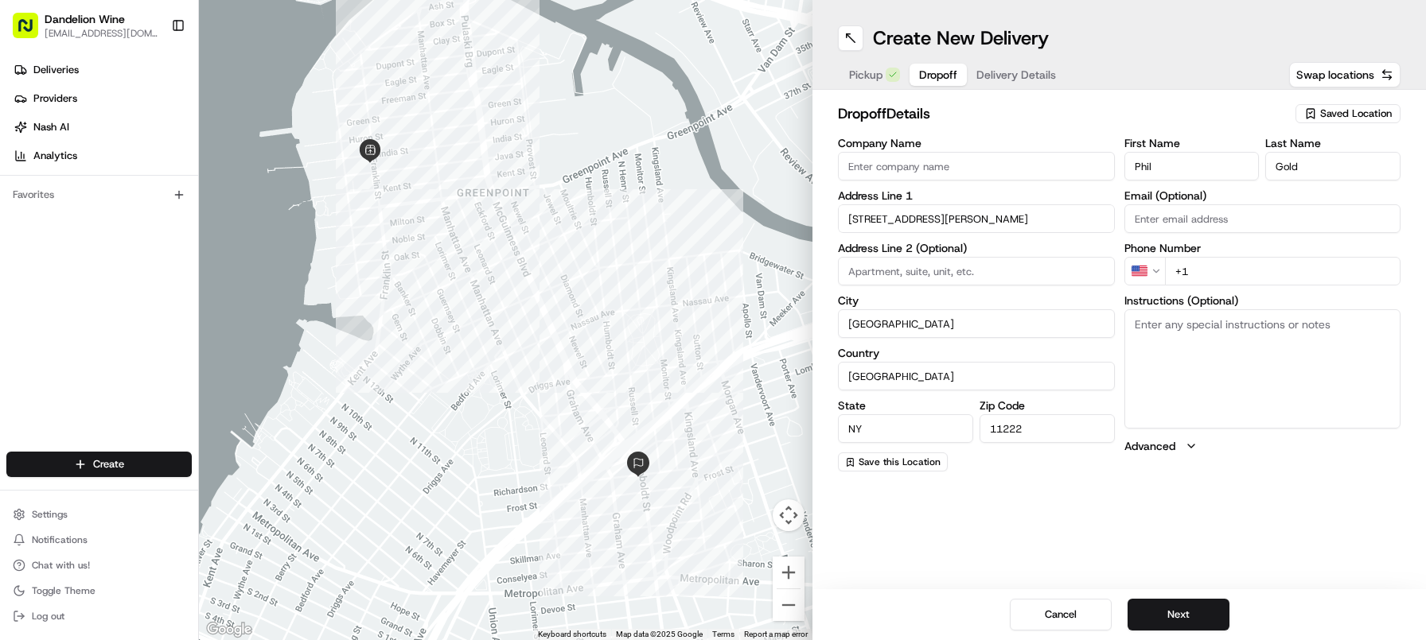  What do you see at coordinates (788, 573) in the screenshot?
I see `button: Zoom in` at bounding box center [788, 573].